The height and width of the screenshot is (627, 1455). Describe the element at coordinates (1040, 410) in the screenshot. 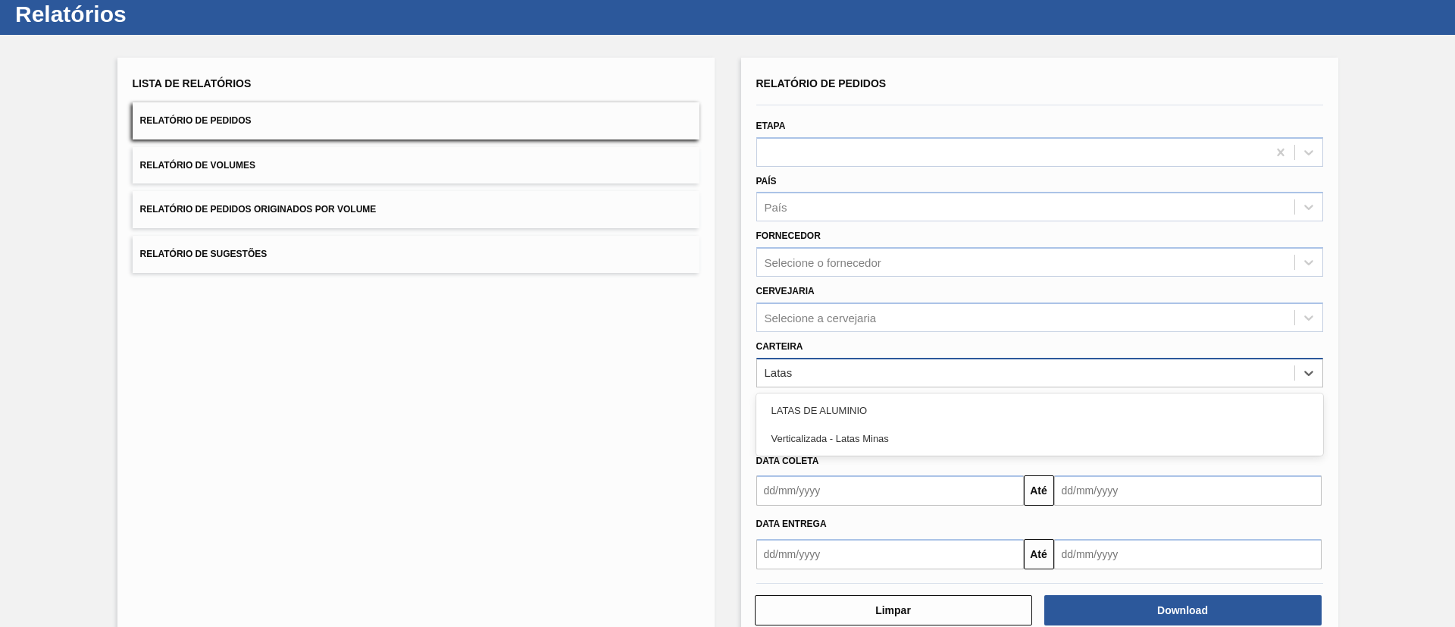

I see `div: LATAS DE ALUMINIO` at that location.